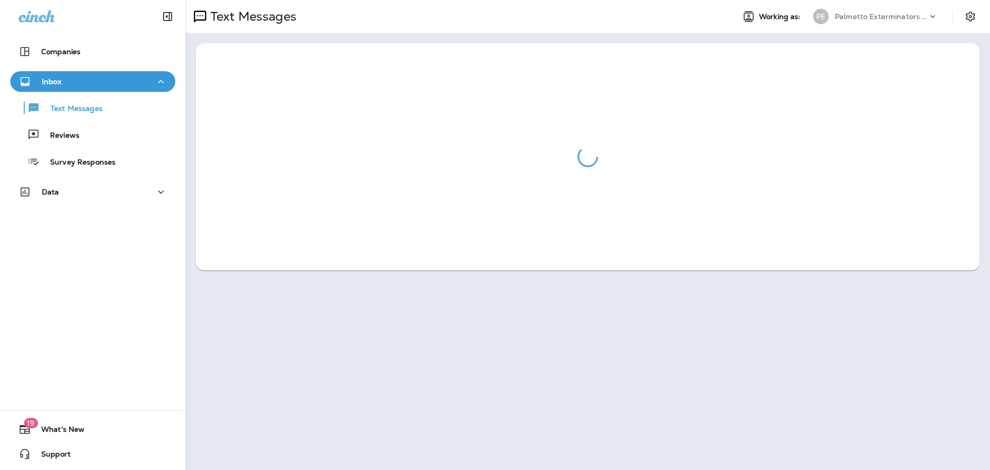 This screenshot has height=470, width=990. Describe the element at coordinates (59, 136) in the screenshot. I see `p: Reviews` at that location.